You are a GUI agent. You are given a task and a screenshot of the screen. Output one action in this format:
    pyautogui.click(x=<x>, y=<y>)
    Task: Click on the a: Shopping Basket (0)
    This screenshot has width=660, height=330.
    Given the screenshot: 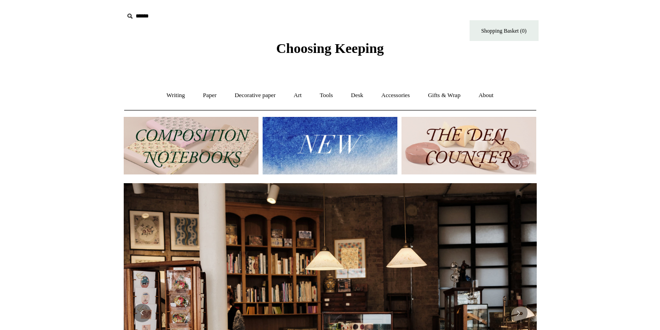 What is the action you would take?
    pyautogui.click(x=504, y=30)
    